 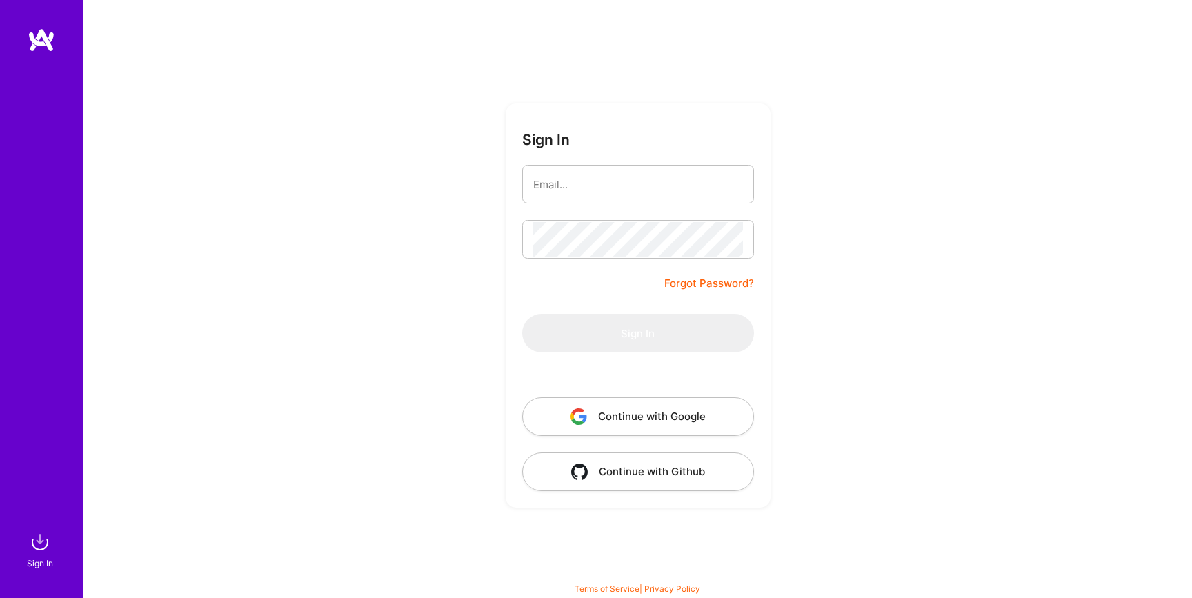 What do you see at coordinates (638, 184) in the screenshot?
I see `input: Email...` at bounding box center [638, 184].